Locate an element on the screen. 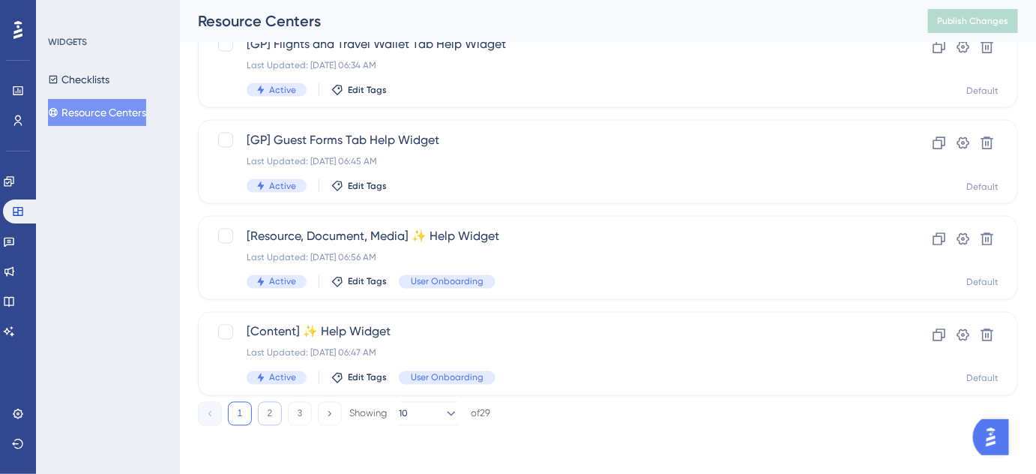  div: WIDGETS is located at coordinates (67, 42).